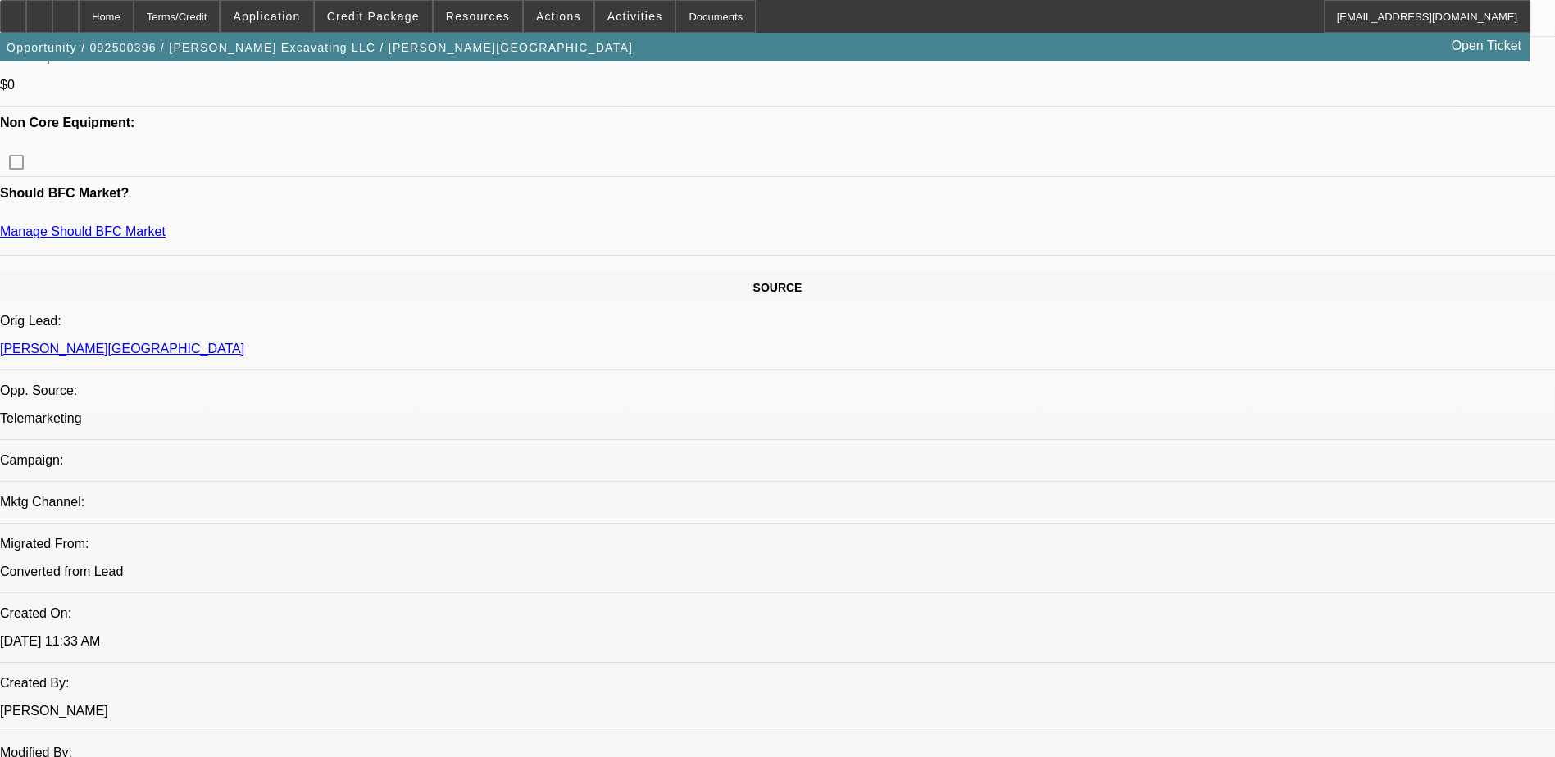 The width and height of the screenshot is (1555, 757). Describe the element at coordinates (373, 16) in the screenshot. I see `button: Credit Package` at that location.